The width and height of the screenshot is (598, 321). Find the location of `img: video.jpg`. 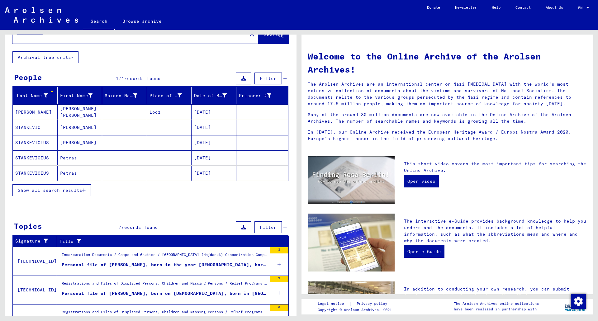

img: video.jpg is located at coordinates (351, 180).